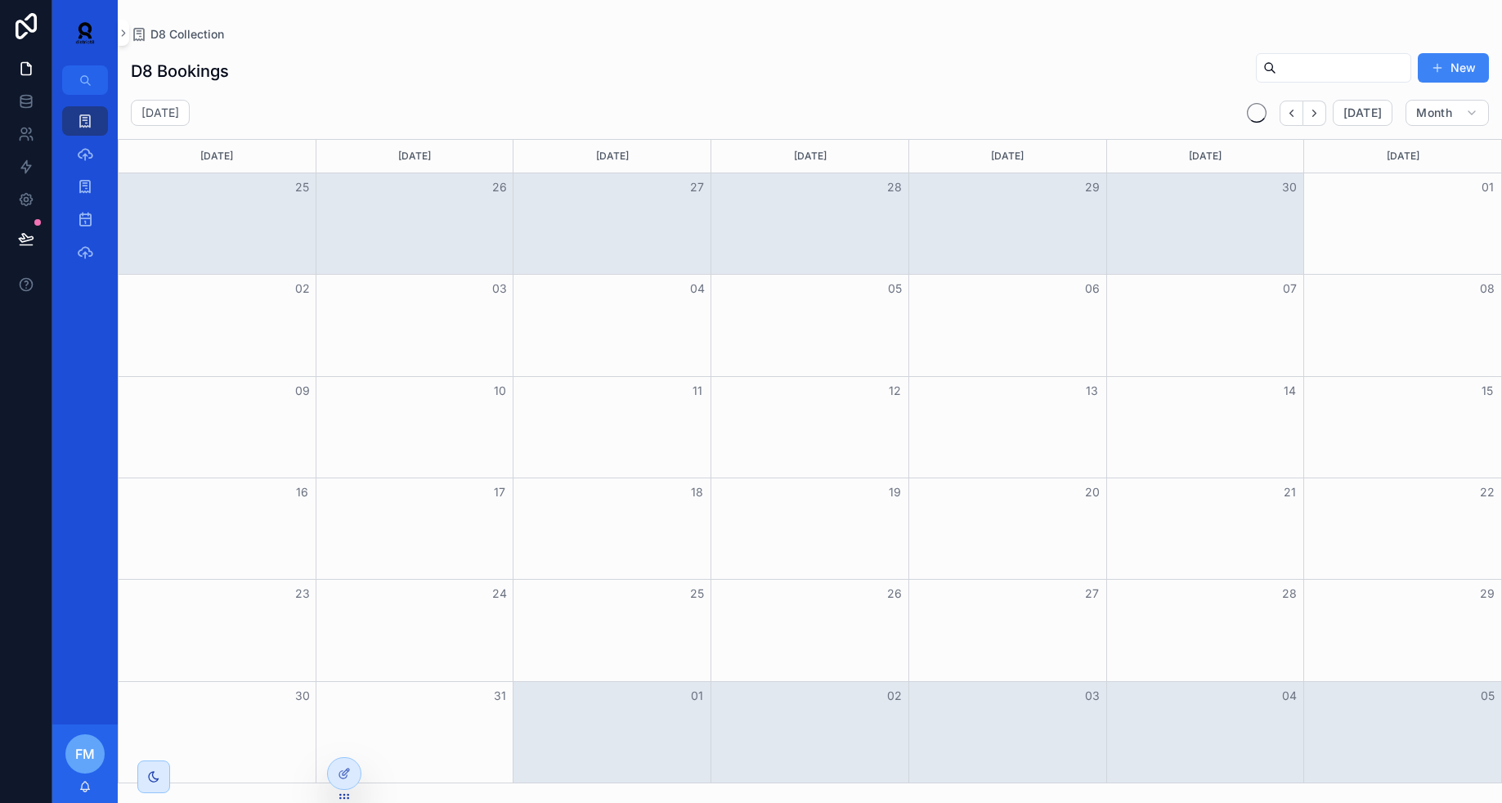 This screenshot has width=1502, height=803. I want to click on button: 17, so click(500, 492).